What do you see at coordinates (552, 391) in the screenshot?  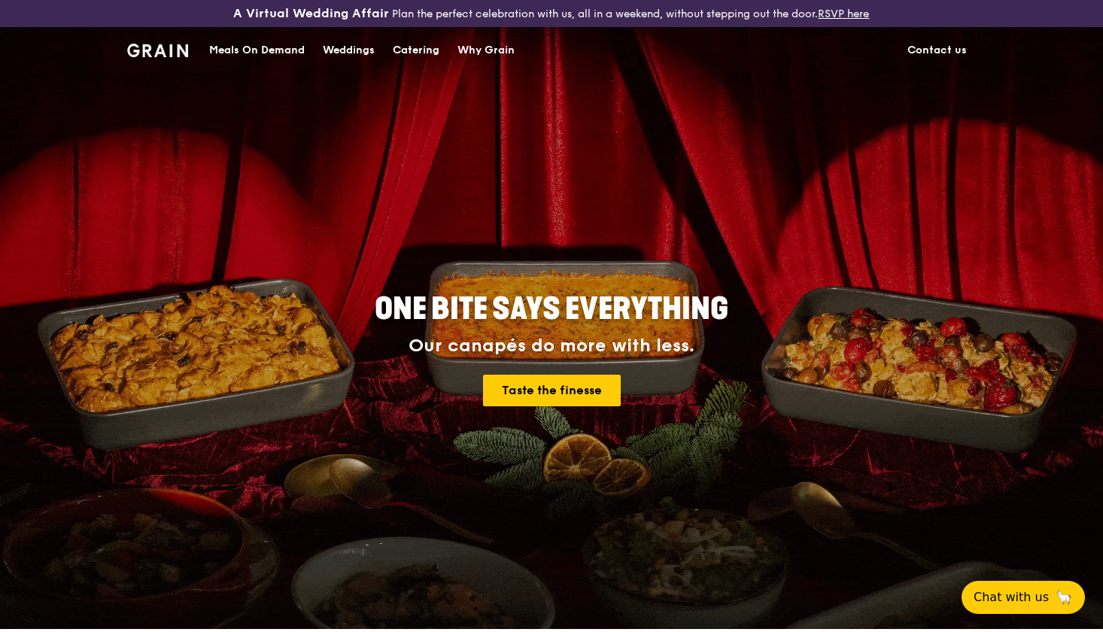 I see `a: Taste the finesse` at bounding box center [552, 391].